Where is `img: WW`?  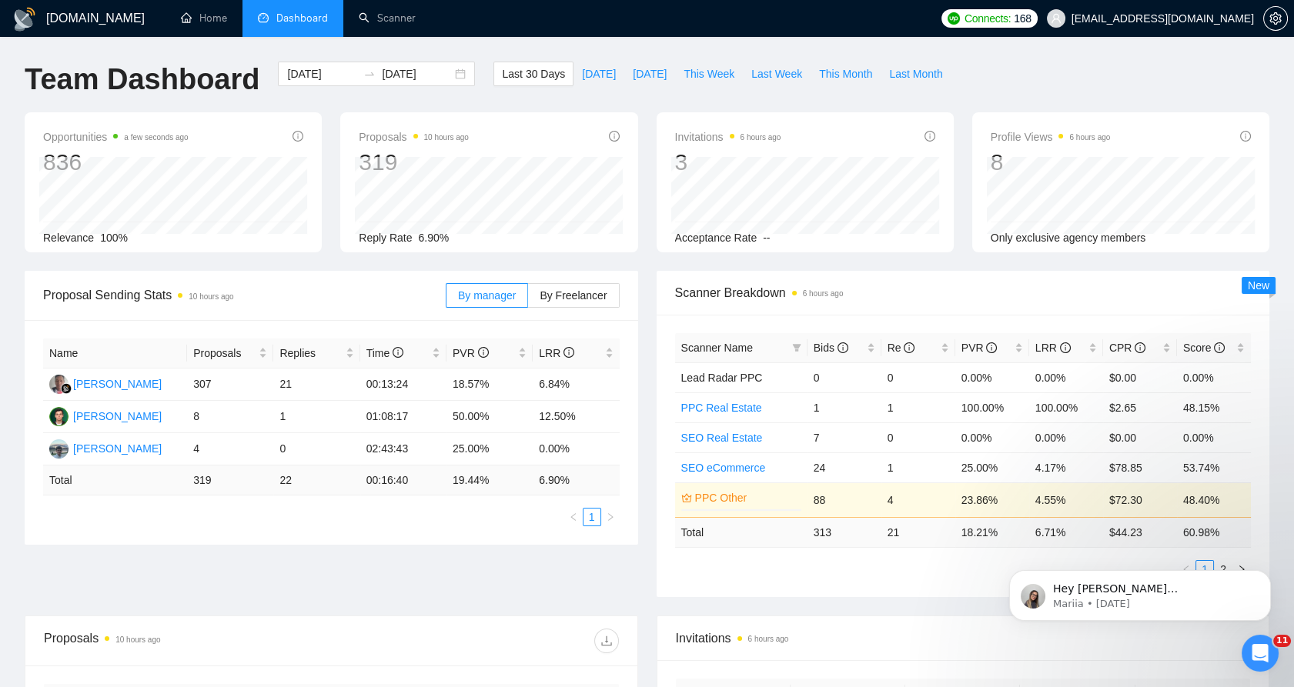
img: WW is located at coordinates (59, 384).